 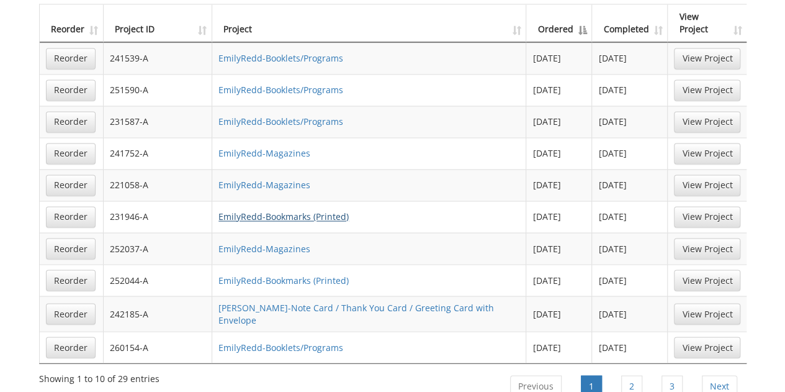 I want to click on th: Completed: activate to sort column ascending, so click(x=630, y=23).